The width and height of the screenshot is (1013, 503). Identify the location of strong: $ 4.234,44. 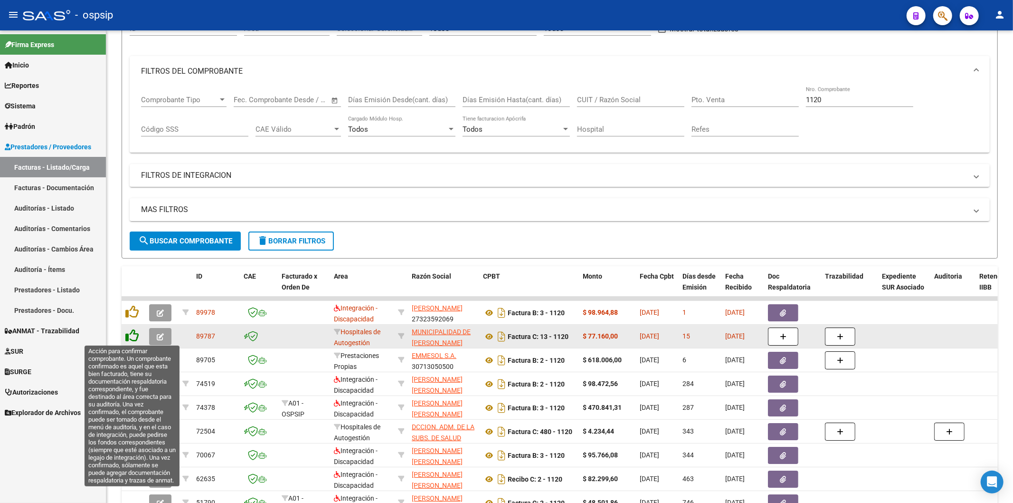
(599, 431).